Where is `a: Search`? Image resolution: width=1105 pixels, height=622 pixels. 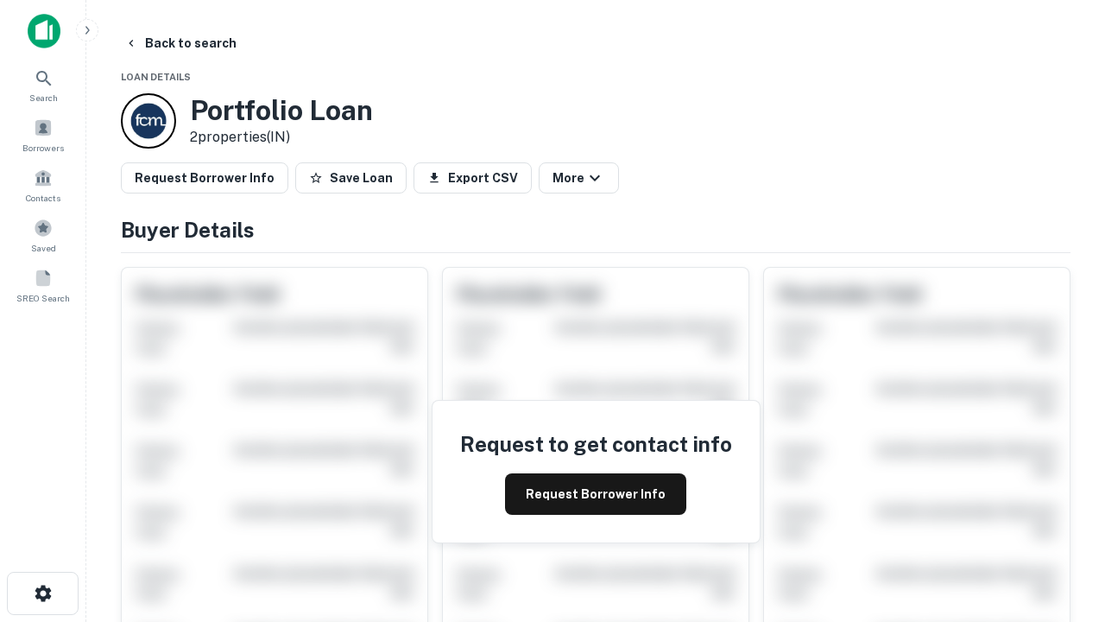
a: Search is located at coordinates (43, 85).